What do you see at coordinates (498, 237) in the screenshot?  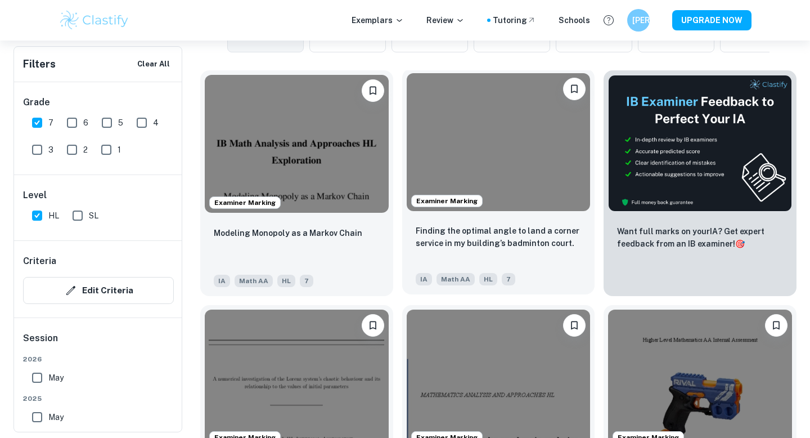 I see `p: Finding the optimal angle to land a corner service in my building’s badminton court.` at bounding box center [498, 237].